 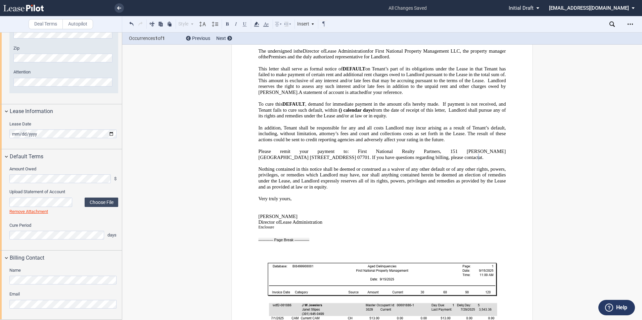 I want to click on span: This letter shall serve as formal notice of, so click(x=300, y=68).